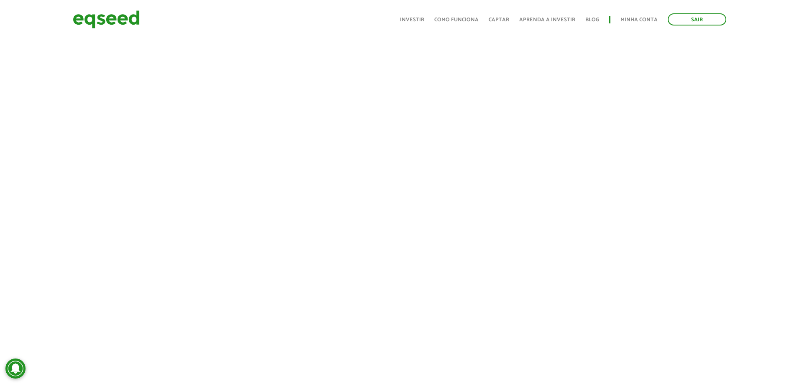  I want to click on a: Como funciona, so click(456, 20).